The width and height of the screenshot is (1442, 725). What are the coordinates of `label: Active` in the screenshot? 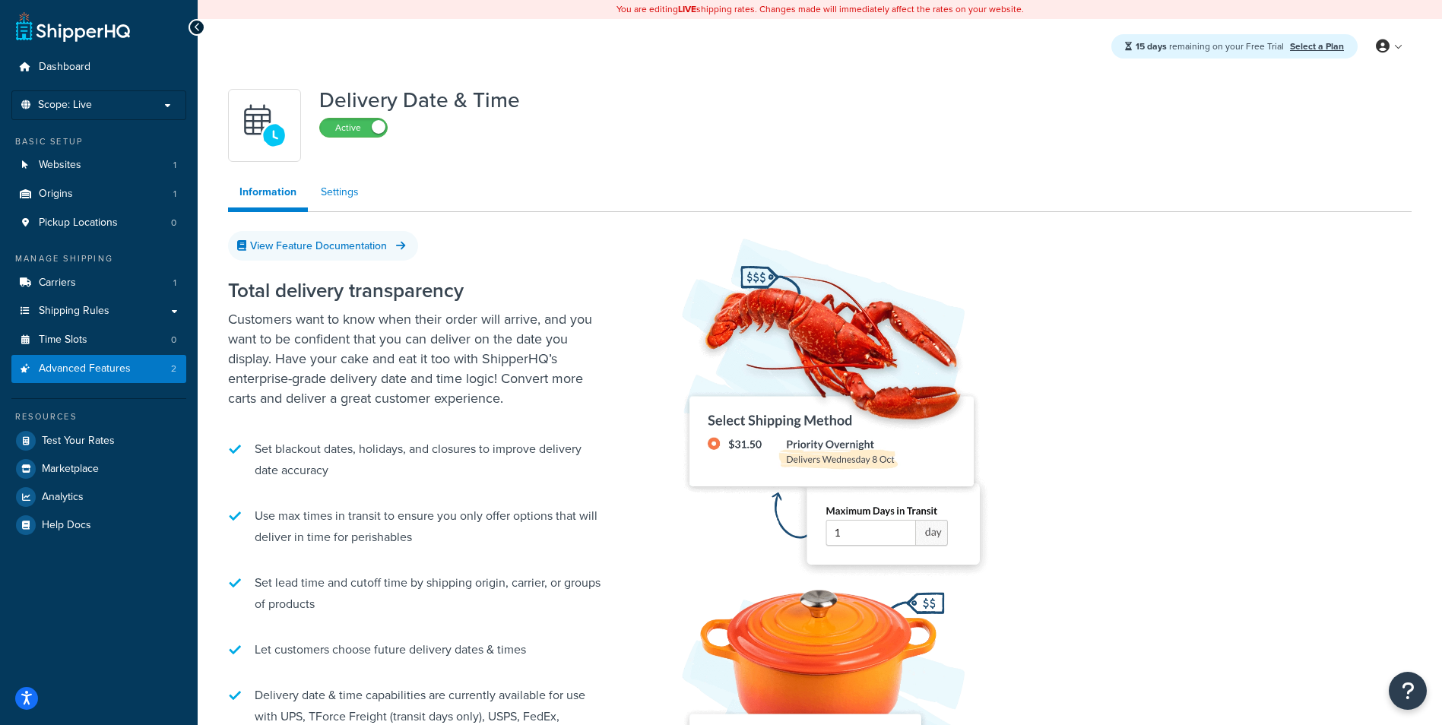 It's located at (353, 128).